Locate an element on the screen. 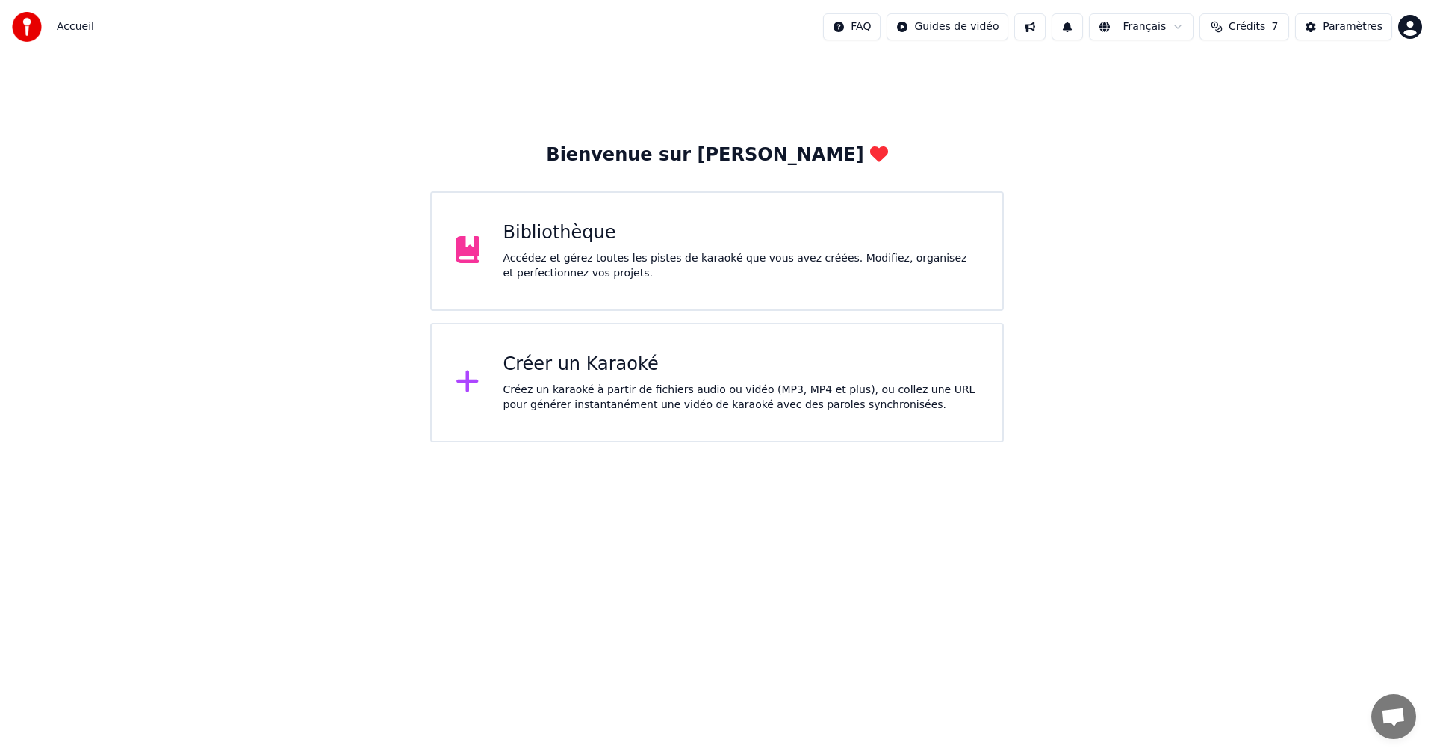  button: FAQ is located at coordinates (852, 27).